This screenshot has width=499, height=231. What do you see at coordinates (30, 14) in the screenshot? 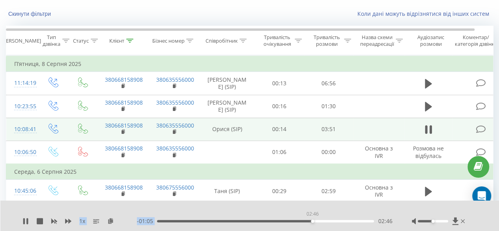
I see `button: Скинути фільтри` at bounding box center [30, 14].